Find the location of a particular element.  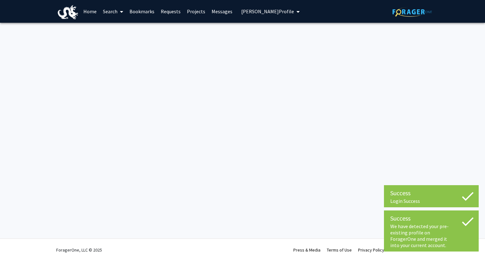

img: ForagerOne Logo is located at coordinates (412, 12).